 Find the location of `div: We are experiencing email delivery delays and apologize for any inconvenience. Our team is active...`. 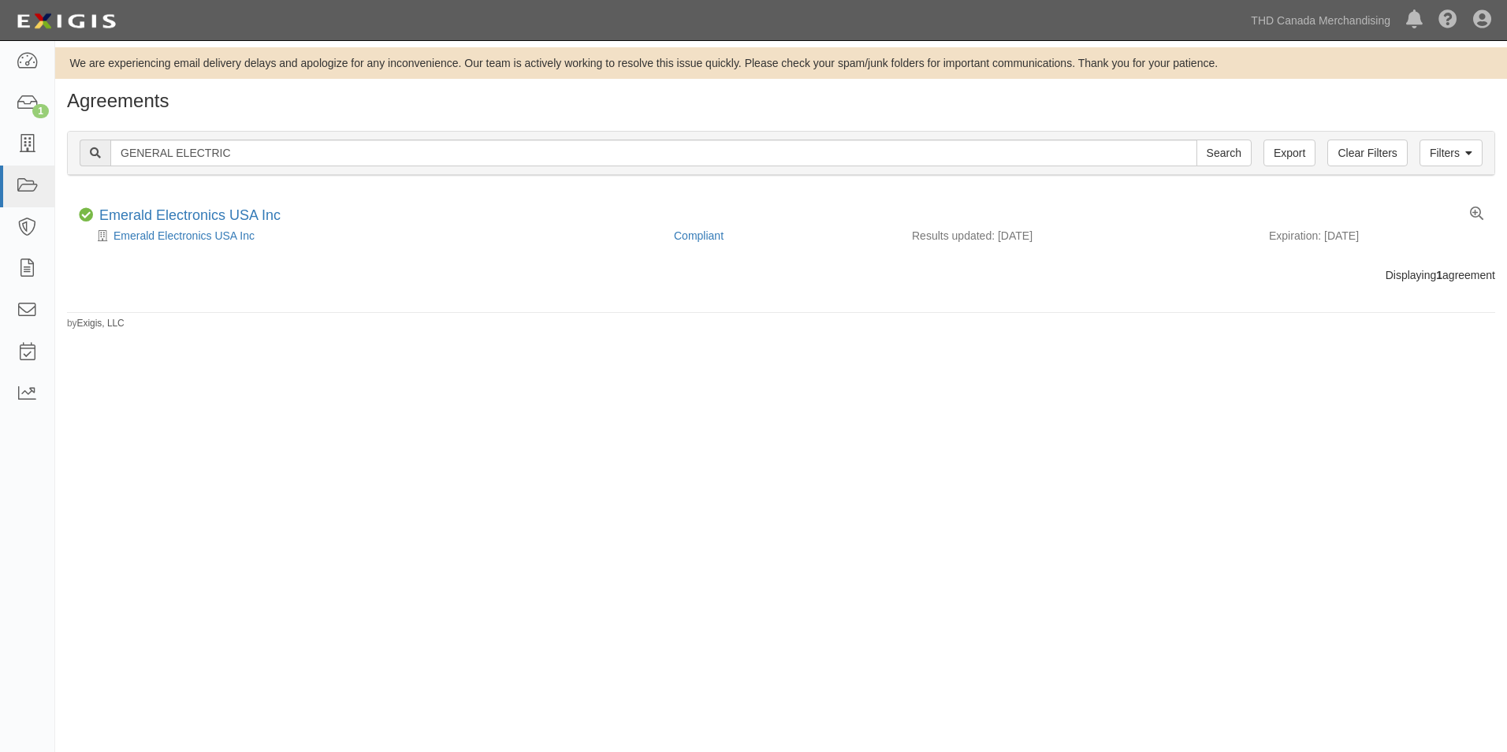

div: We are experiencing email delivery delays and apologize for any inconvenience. Our team is active... is located at coordinates (781, 63).